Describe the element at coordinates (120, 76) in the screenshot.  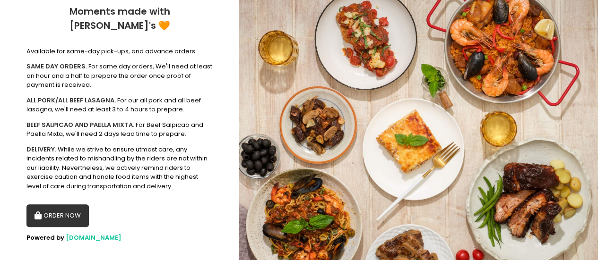
I see `div: For same day orders, We'll need at least an hour and a half to prepare the order once proof of pa...` at that location.